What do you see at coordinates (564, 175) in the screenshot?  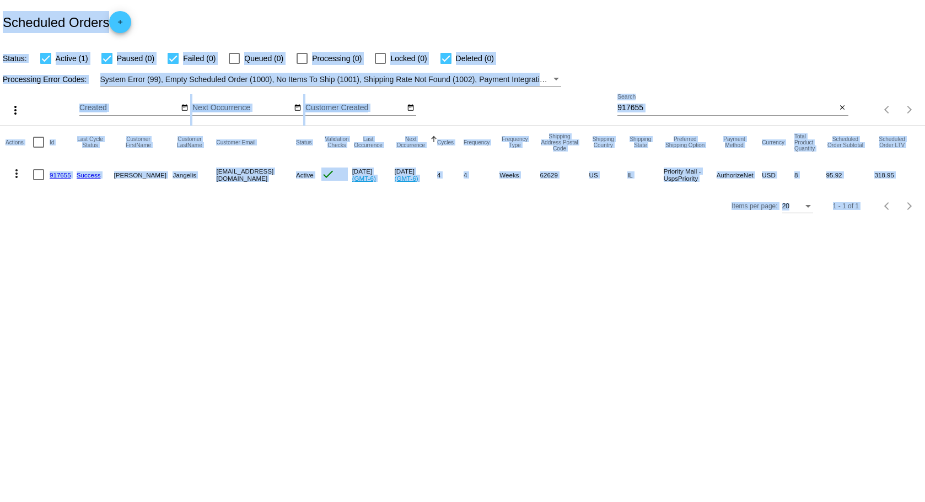 I see `mat-cell: 62629` at bounding box center [564, 175].